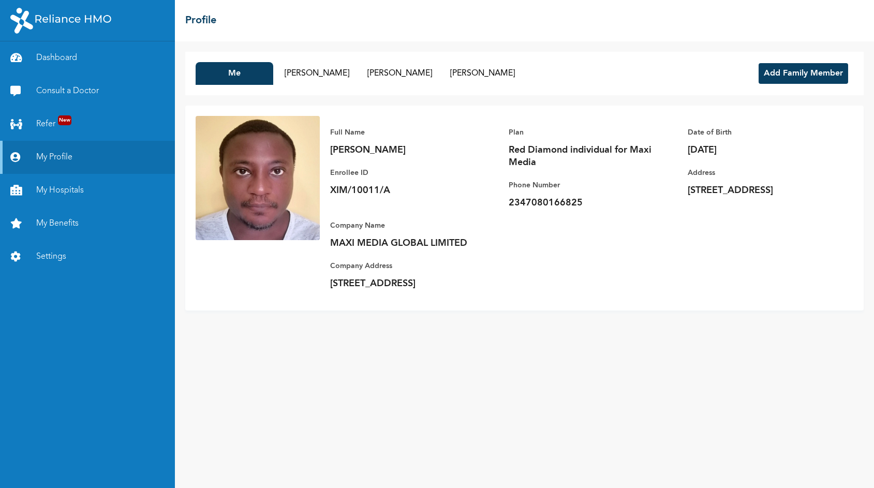  I want to click on p: Company Address, so click(403, 266).